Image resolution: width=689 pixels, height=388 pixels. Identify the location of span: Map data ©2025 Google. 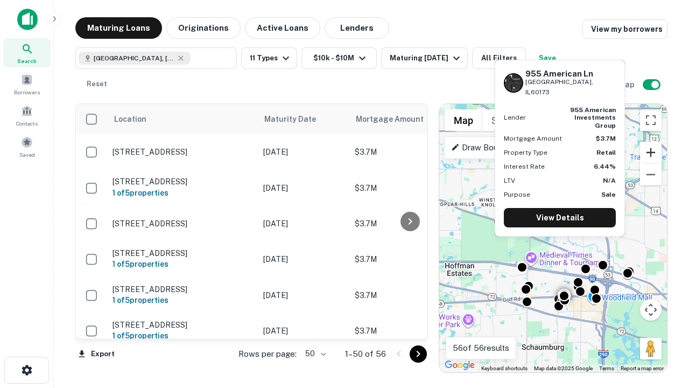
(563, 368).